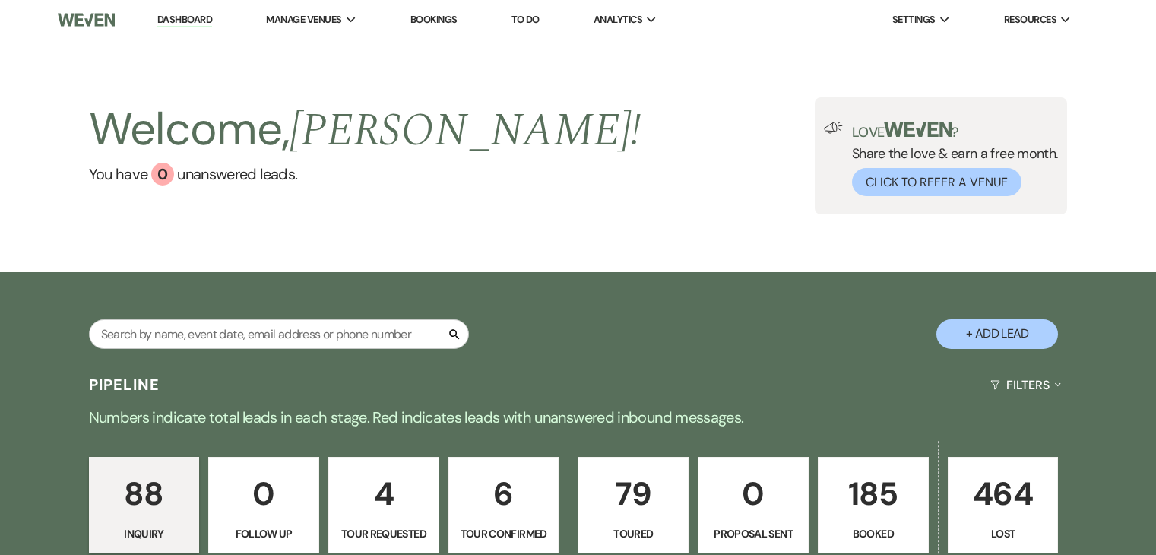 The height and width of the screenshot is (555, 1156). What do you see at coordinates (434, 19) in the screenshot?
I see `a: Bookings` at bounding box center [434, 19].